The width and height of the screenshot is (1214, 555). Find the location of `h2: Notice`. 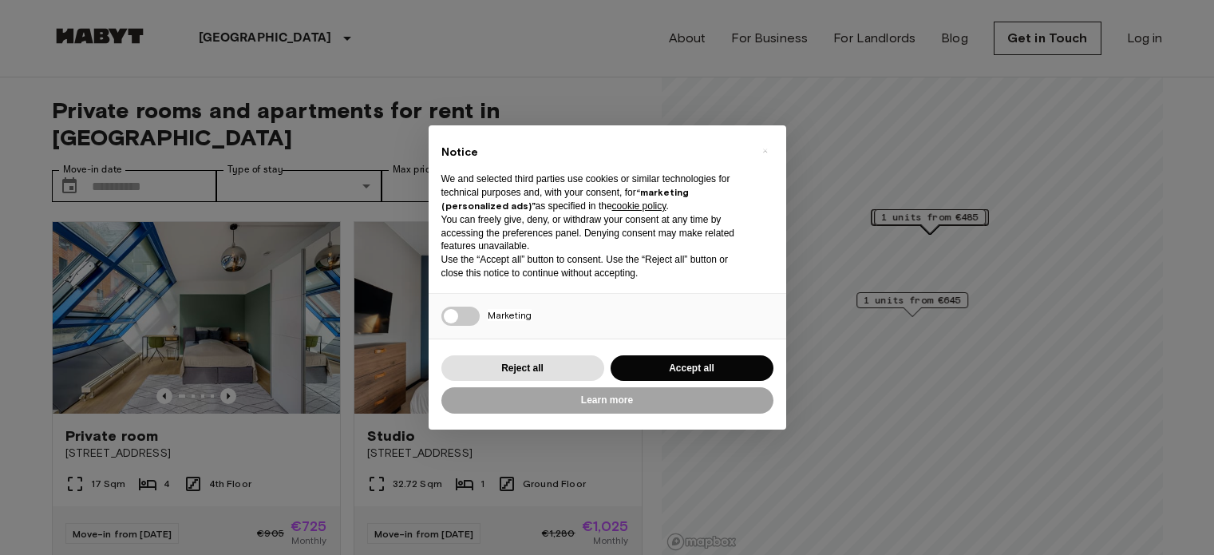

h2: Notice is located at coordinates (595, 152).